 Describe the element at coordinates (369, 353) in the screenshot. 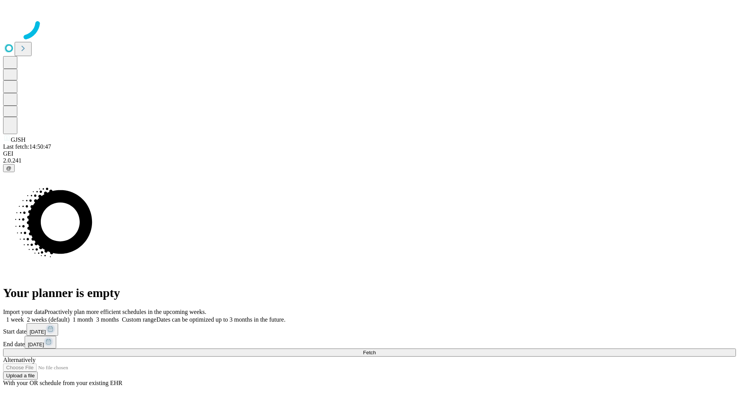

I see `button: Fetch` at that location.